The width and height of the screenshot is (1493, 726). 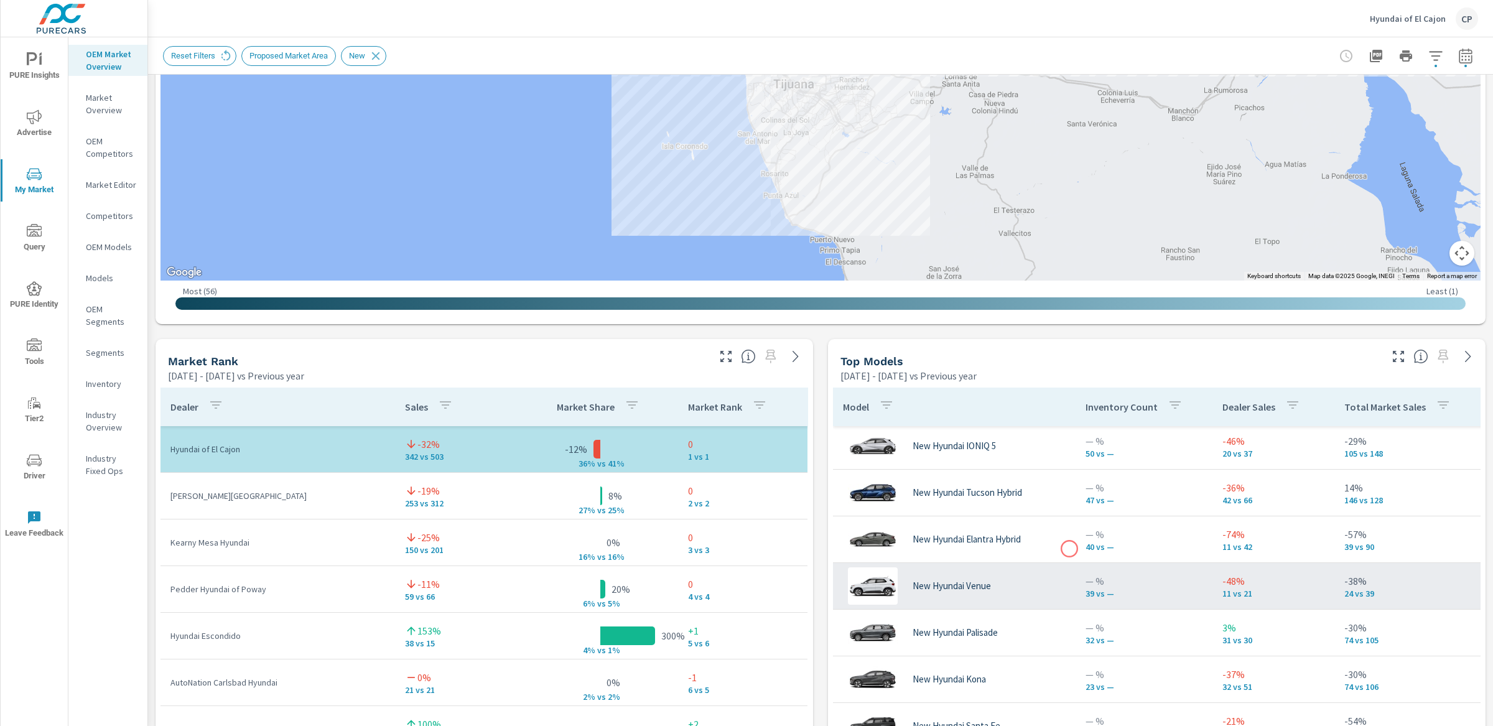 What do you see at coordinates (1274, 276) in the screenshot?
I see `button: Keyboard shortcuts` at bounding box center [1274, 276].